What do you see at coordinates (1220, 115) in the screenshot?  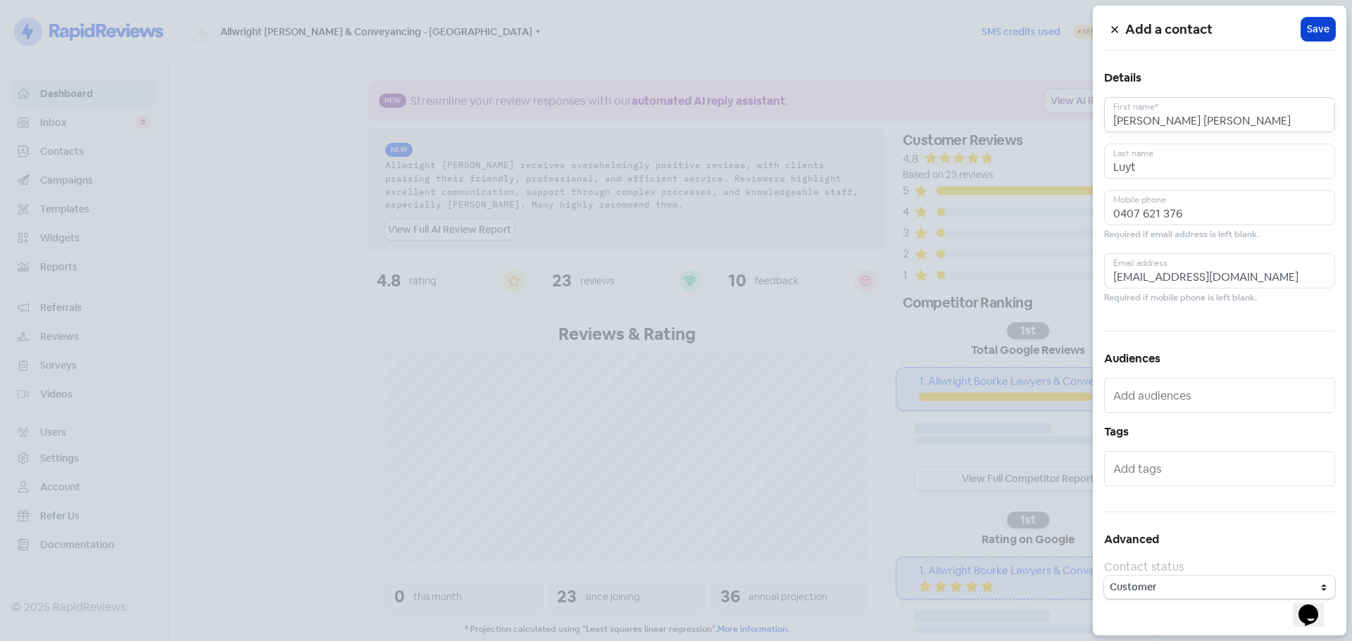 I see `input: First name` at bounding box center [1220, 115].